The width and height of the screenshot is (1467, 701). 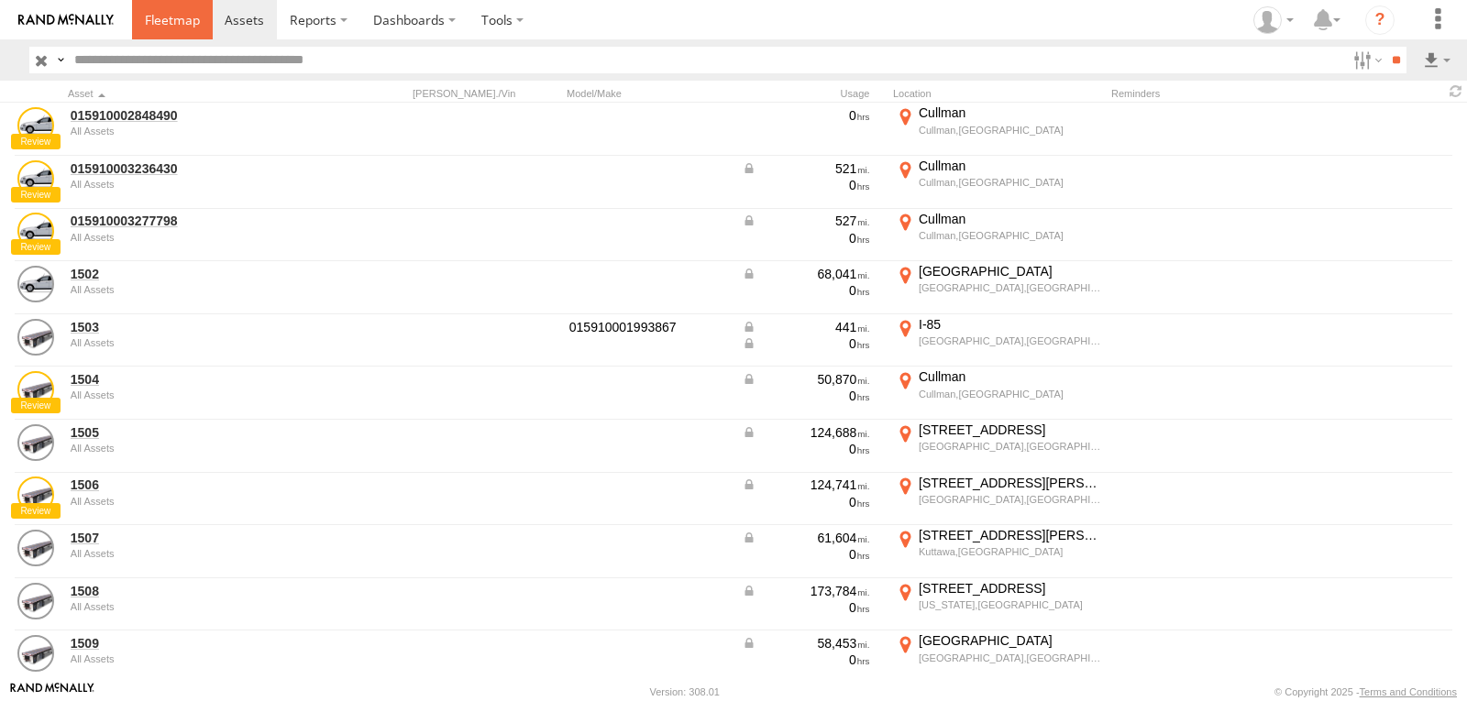 I want to click on label: Search Filter Options, so click(x=1365, y=60).